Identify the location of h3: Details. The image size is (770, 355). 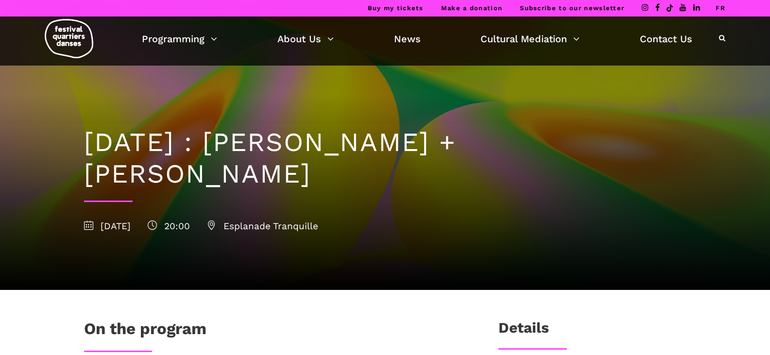
(523, 331).